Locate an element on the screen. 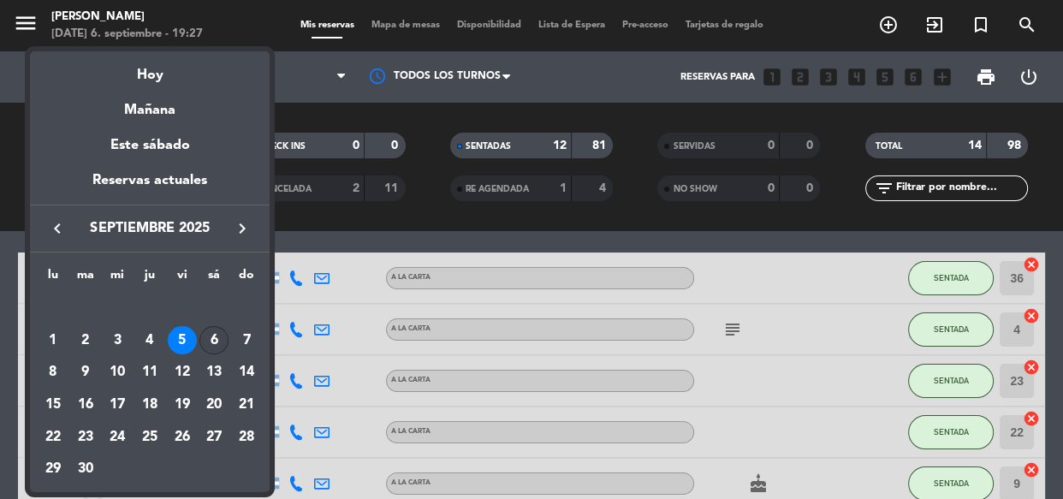 The image size is (1063, 499). div: 14 is located at coordinates (246, 372).